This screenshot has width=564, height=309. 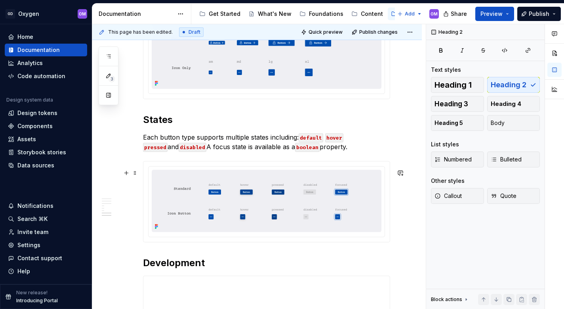 What do you see at coordinates (410, 14) in the screenshot?
I see `button: Add` at bounding box center [410, 14].